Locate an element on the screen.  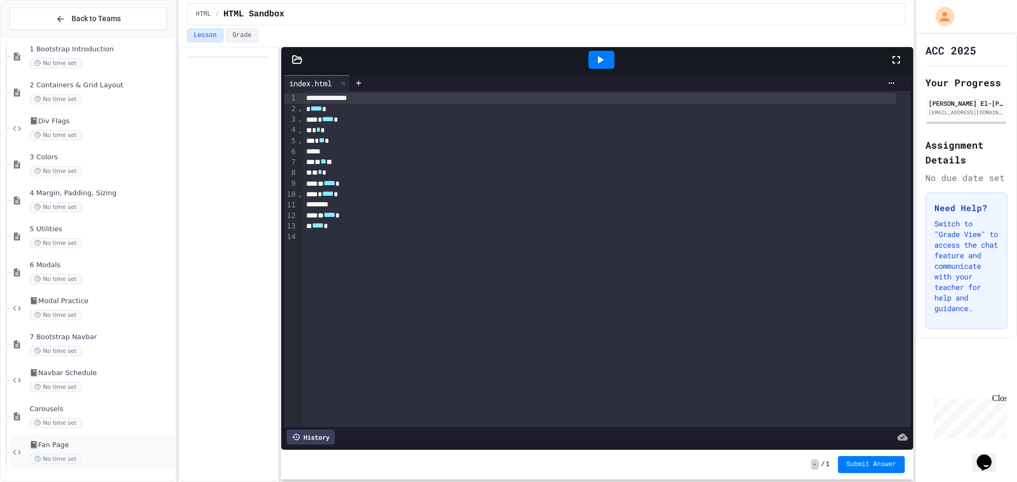
span: 1 Bootstrap Introduction is located at coordinates (101, 49).